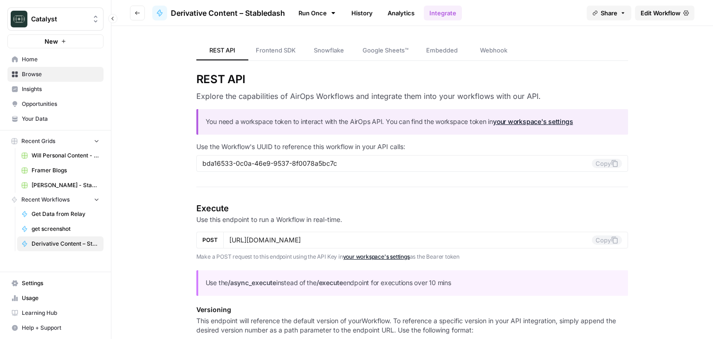 The width and height of the screenshot is (713, 339). I want to click on h4: Execute, so click(412, 208).